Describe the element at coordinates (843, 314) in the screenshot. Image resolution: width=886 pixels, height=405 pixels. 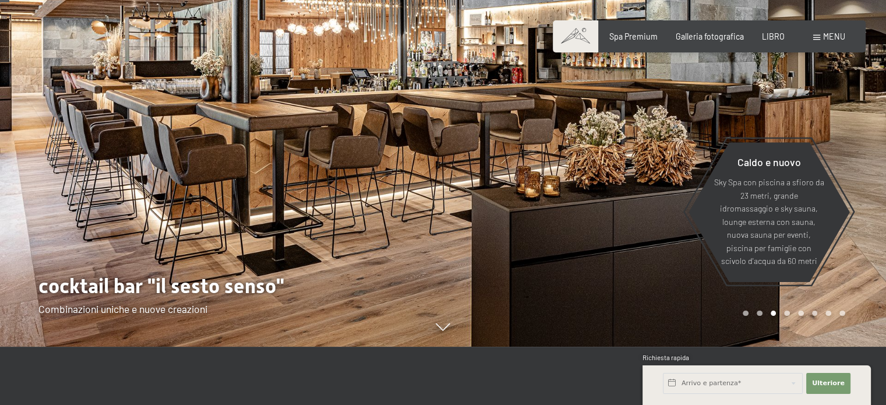
I see `div: Pagina 8 della giostra` at that location.